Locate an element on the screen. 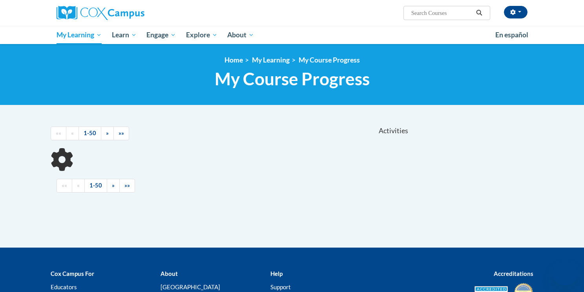 This screenshot has height=292, width=584. a: Educators is located at coordinates (64, 287).